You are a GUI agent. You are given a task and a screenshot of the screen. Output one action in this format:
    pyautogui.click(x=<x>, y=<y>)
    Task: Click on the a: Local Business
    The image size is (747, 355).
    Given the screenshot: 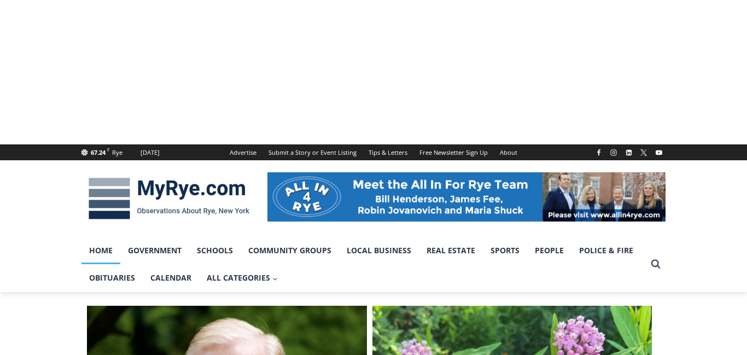 What is the action you would take?
    pyautogui.click(x=379, y=251)
    